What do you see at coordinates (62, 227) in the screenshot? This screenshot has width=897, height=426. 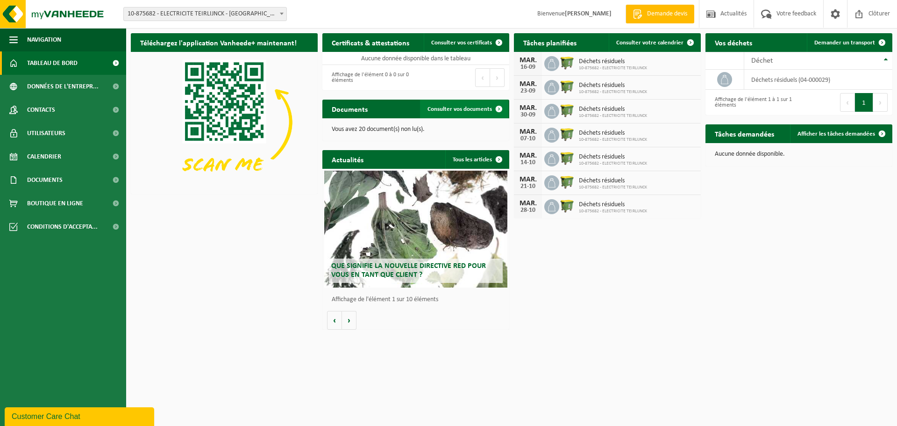 I see `span: Conditions d'accepta...` at bounding box center [62, 227].